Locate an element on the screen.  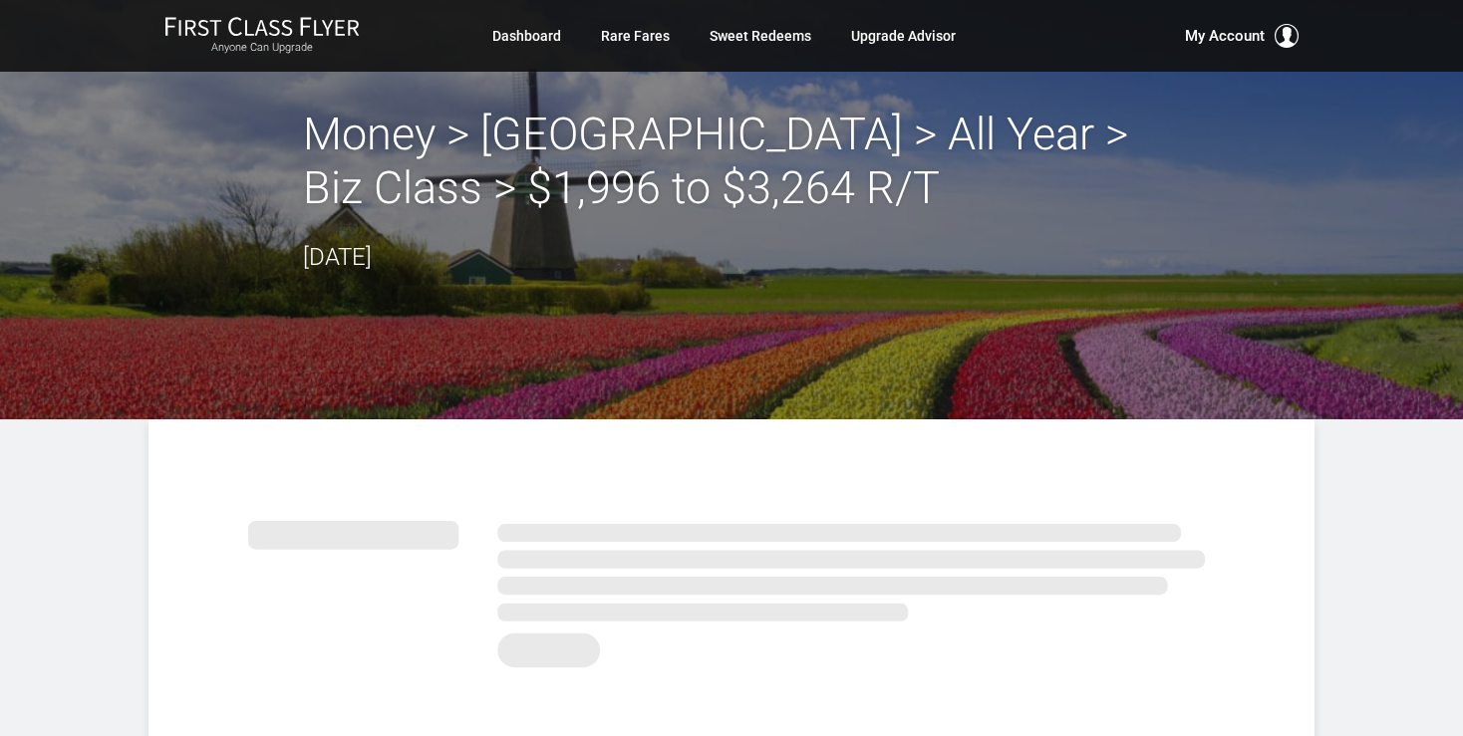
small: Anyone Can Upgrade is located at coordinates (262, 48).